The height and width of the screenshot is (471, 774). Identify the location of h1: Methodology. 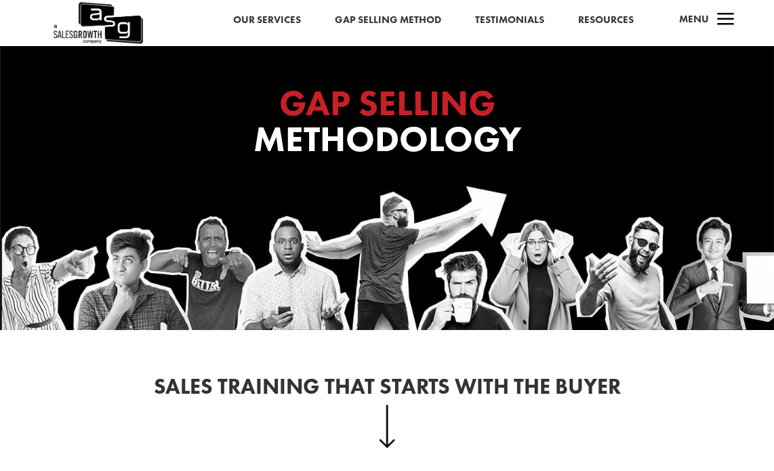
(387, 125).